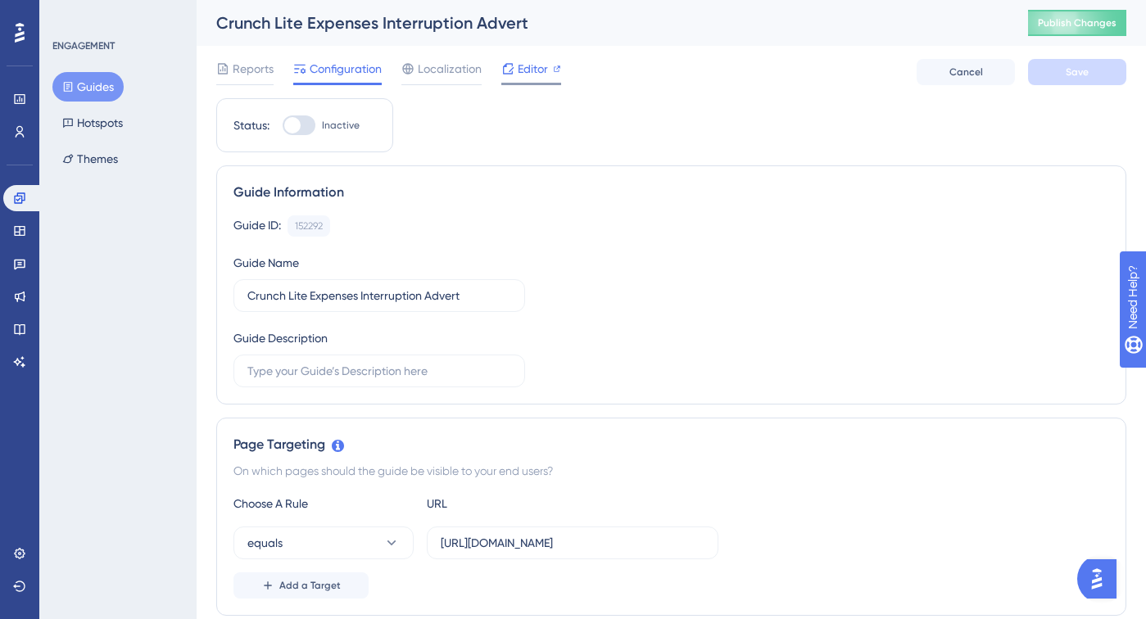  Describe the element at coordinates (252, 125) in the screenshot. I see `div: Status:` at that location.